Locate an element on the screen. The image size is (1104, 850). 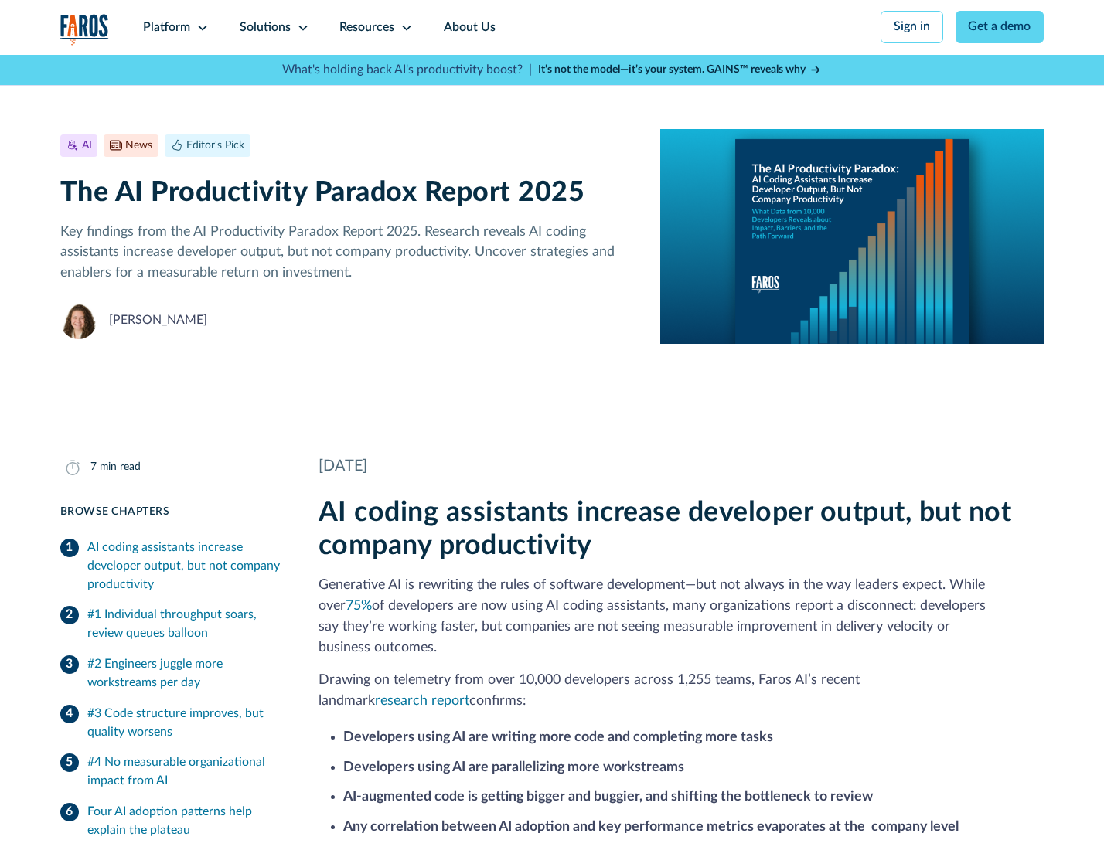
div: #4 No measurable organizational impact from AI is located at coordinates (184, 772).